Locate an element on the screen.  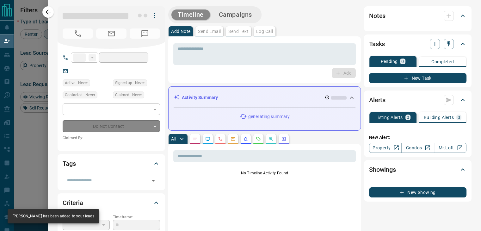
p: Building Alerts is located at coordinates (439, 117).